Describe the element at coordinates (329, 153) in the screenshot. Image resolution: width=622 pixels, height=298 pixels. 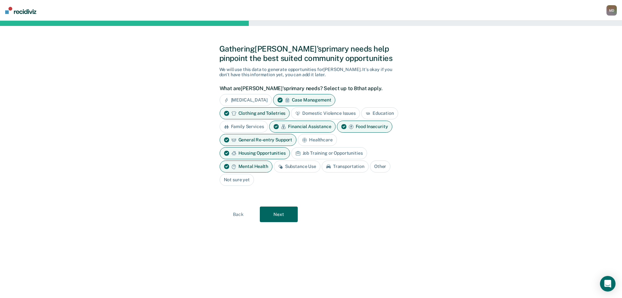
I see `div: Job Training or Opportunities` at that location.